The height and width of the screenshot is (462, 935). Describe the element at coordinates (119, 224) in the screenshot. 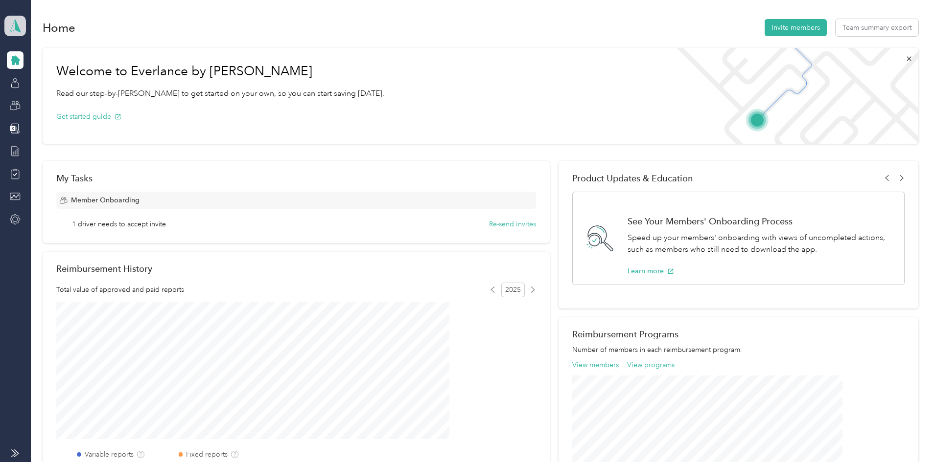

I see `span: 1 driver needs to accept invite` at that location.